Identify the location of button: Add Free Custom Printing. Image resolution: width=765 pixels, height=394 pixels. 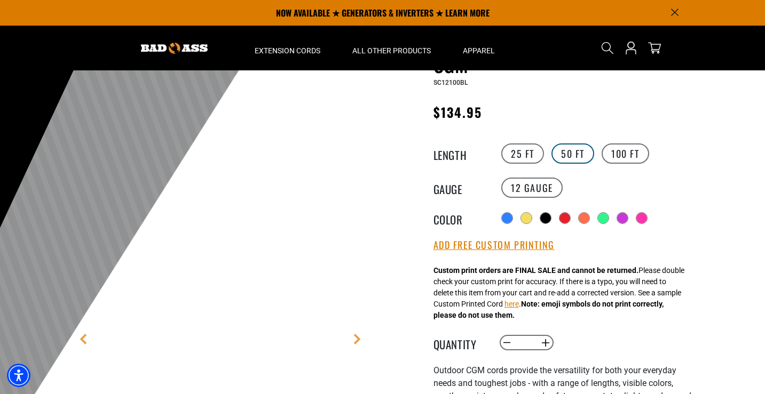
(494, 246).